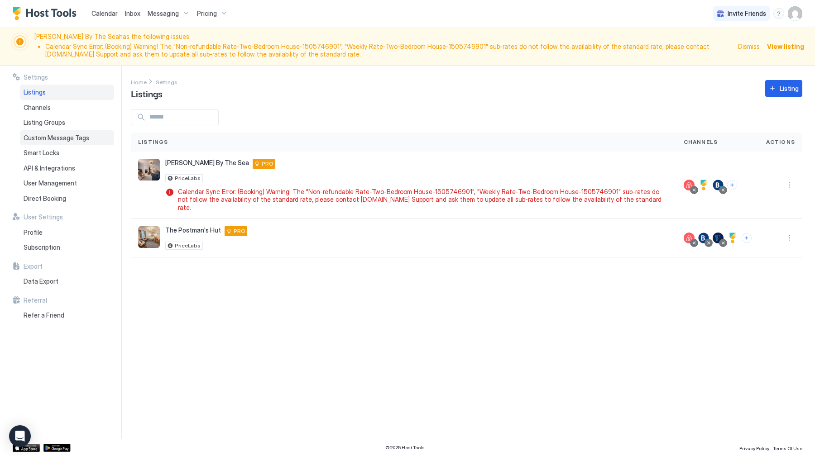 This screenshot has width=815, height=456. Describe the element at coordinates (67, 282) in the screenshot. I see `a: Data Export` at that location.